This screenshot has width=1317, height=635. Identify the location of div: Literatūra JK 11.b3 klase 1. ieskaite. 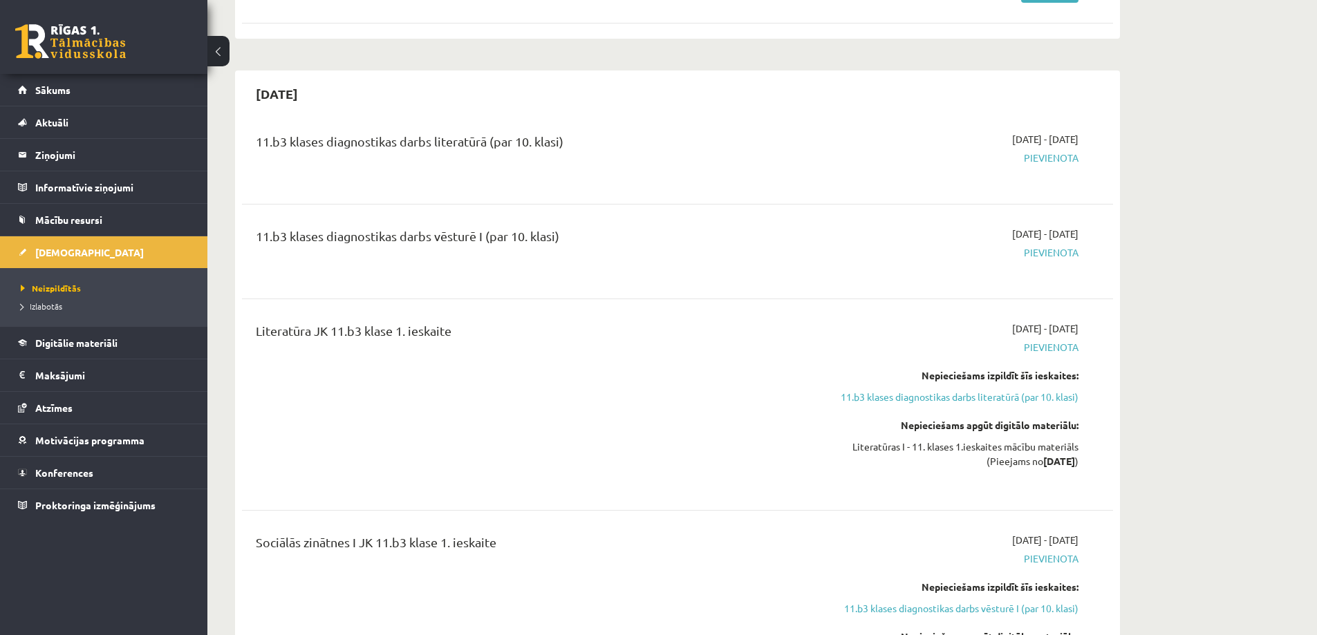
(526, 334).